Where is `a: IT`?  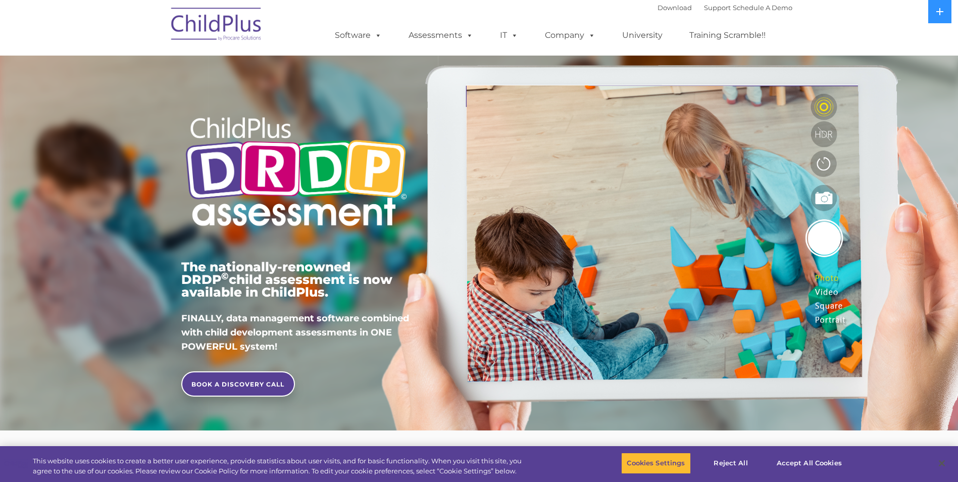
a: IT is located at coordinates (509, 35).